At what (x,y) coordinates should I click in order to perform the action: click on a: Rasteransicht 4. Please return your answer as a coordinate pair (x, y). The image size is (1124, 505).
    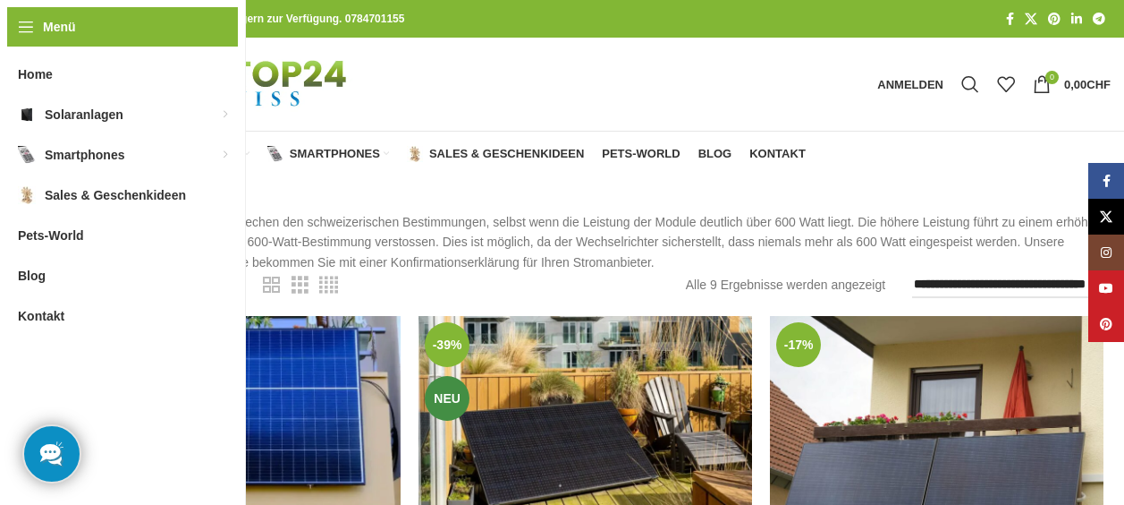
    Looking at the image, I should click on (328, 284).